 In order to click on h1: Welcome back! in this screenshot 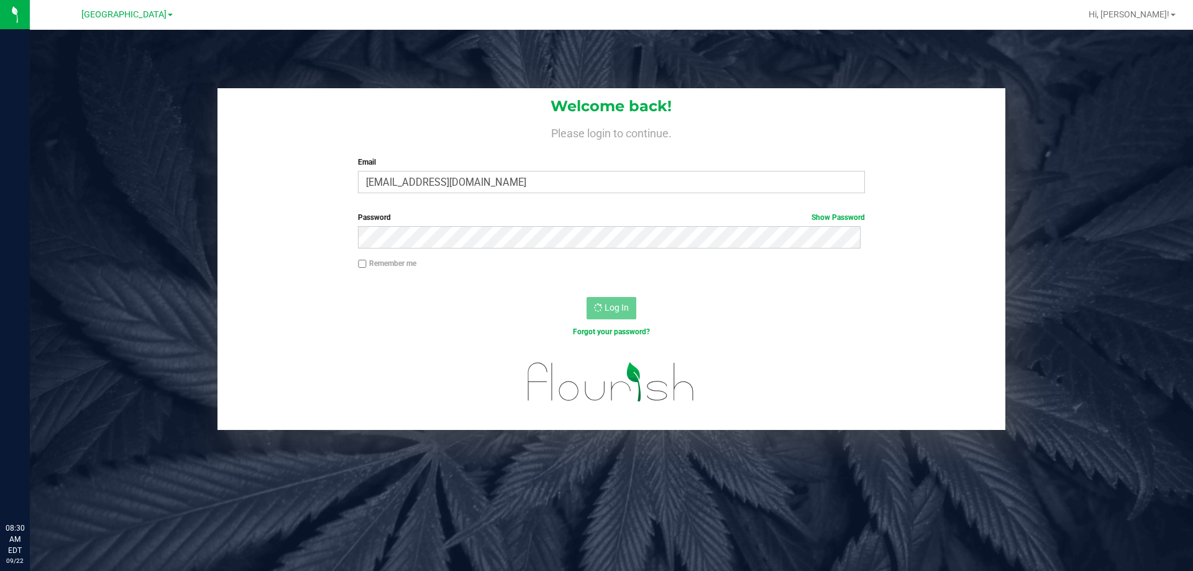, I will do `click(612, 106)`.